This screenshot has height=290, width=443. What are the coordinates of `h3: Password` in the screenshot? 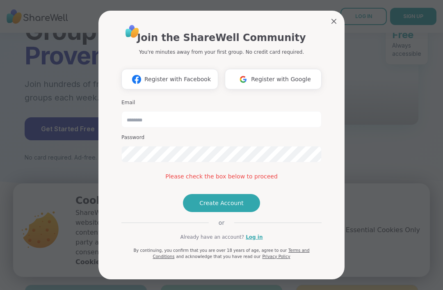 It's located at (221, 137).